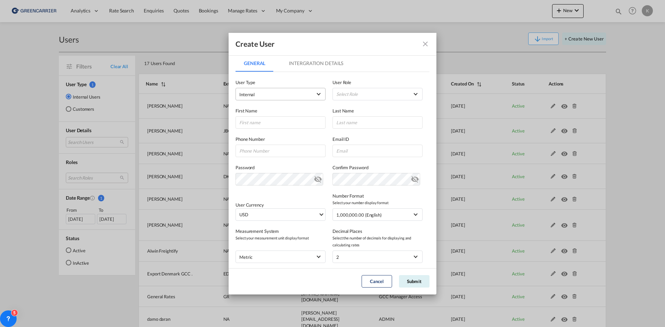 Image resolution: width=665 pixels, height=327 pixels. I want to click on label: Password, so click(281, 168).